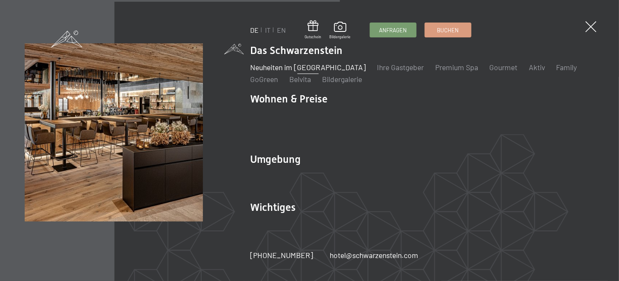 The width and height of the screenshot is (619, 281). Describe the element at coordinates (457, 67) in the screenshot. I see `a: Premium Spa` at that location.